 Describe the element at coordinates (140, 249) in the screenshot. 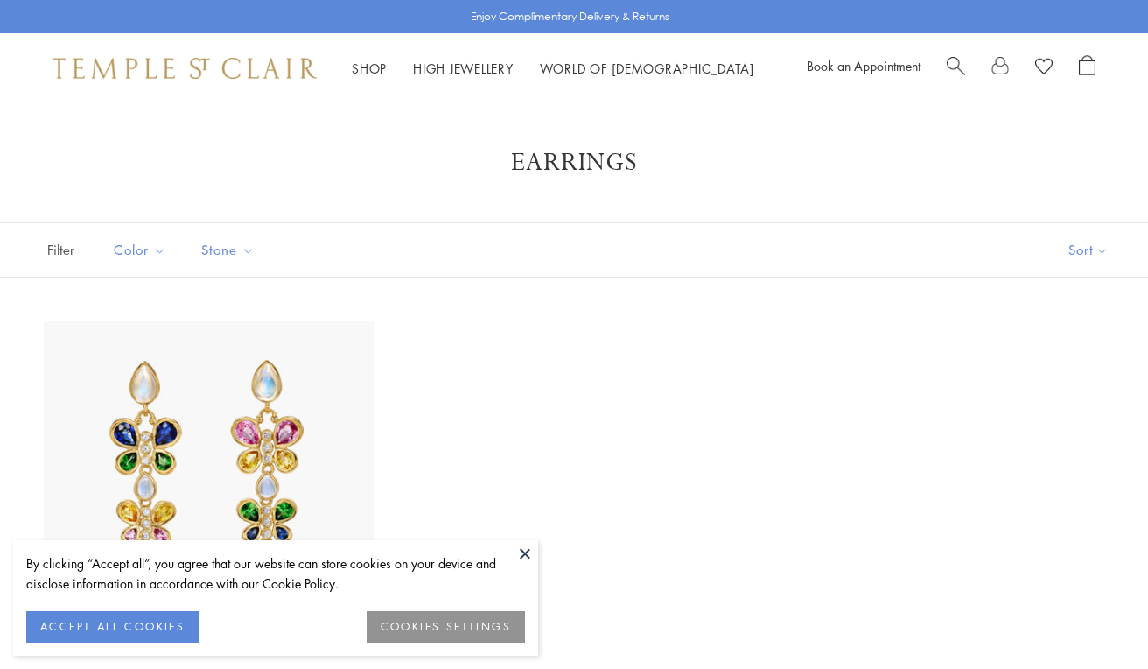

I see `button: Color` at that location.